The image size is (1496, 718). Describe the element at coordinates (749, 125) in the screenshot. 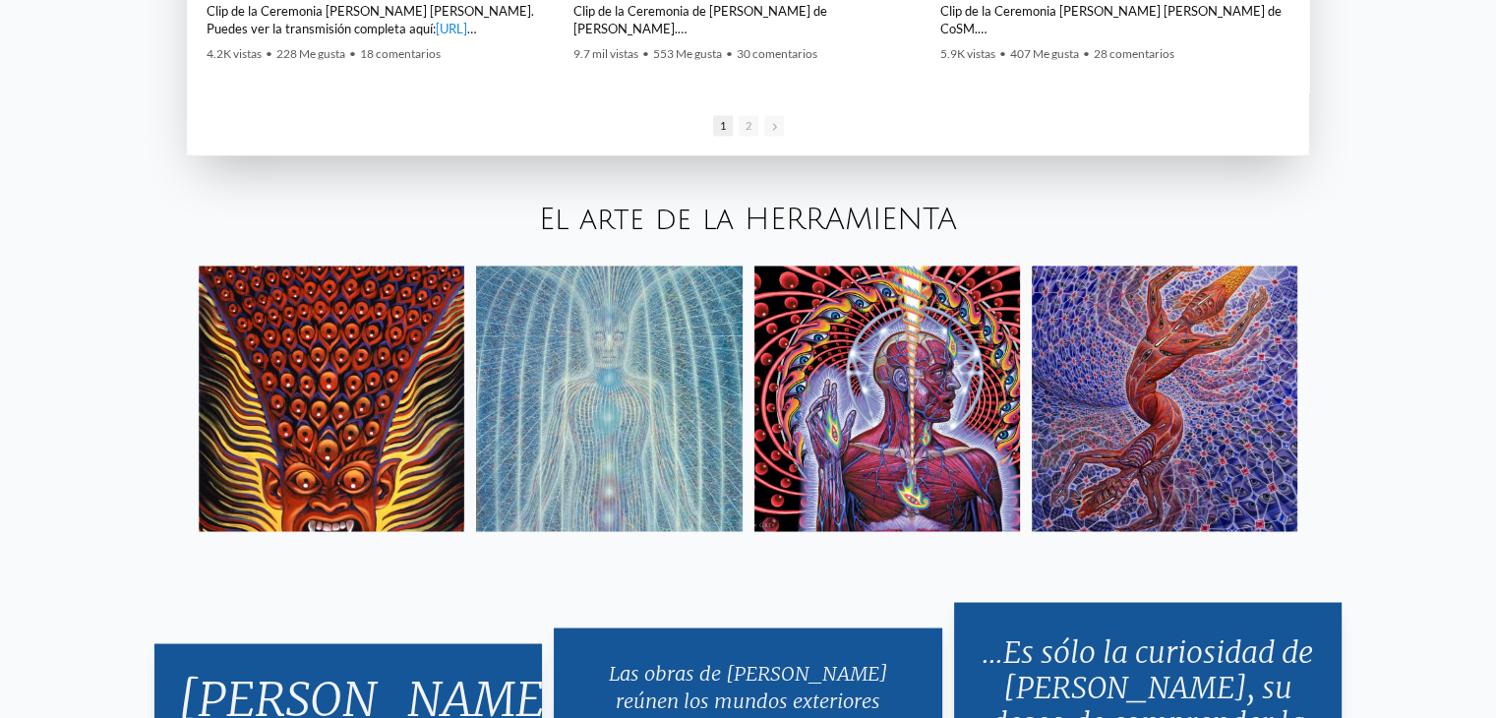

I see `font: 2` at that location.